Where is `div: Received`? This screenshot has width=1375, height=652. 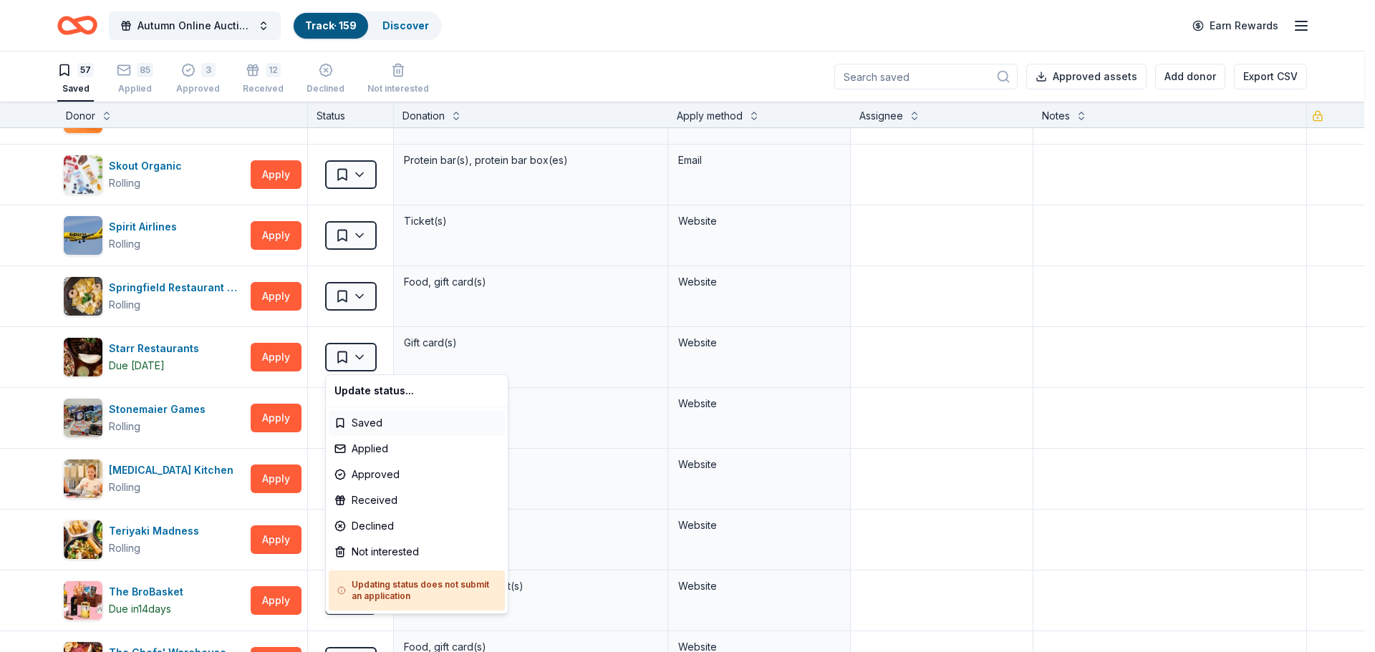 div: Received is located at coordinates (417, 500).